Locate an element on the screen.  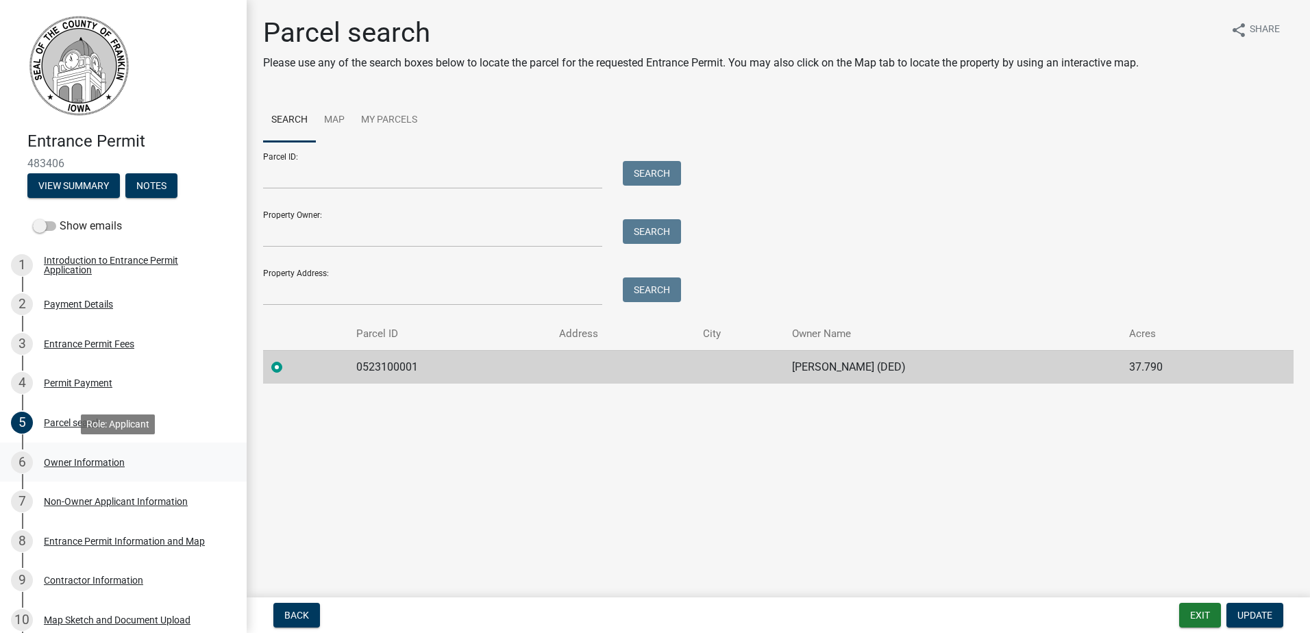
label: Show emails is located at coordinates (77, 226).